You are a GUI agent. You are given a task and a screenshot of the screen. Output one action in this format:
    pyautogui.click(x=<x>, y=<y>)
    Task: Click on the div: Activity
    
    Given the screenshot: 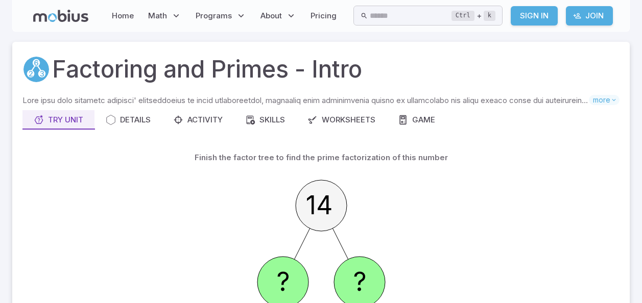 What is the action you would take?
    pyautogui.click(x=198, y=120)
    